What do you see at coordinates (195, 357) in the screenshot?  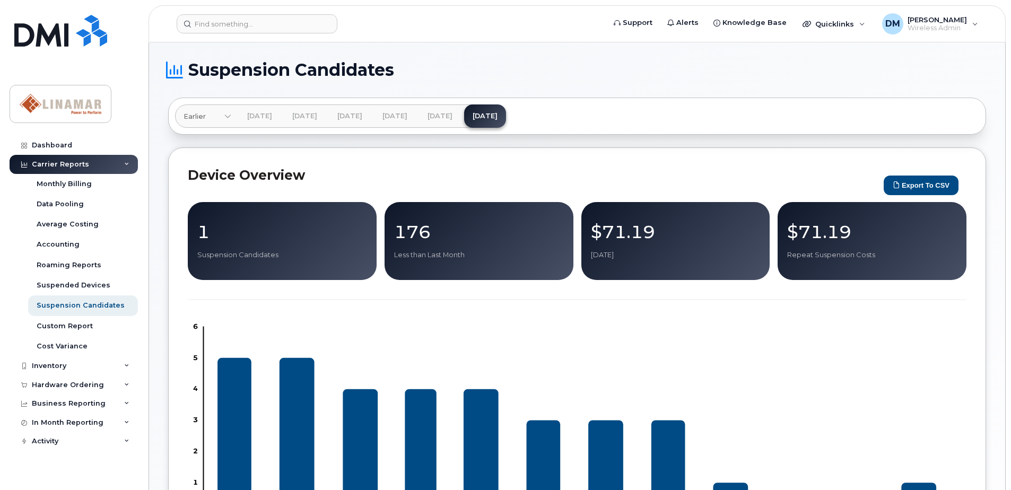 I see `tspan: 5` at bounding box center [195, 357].